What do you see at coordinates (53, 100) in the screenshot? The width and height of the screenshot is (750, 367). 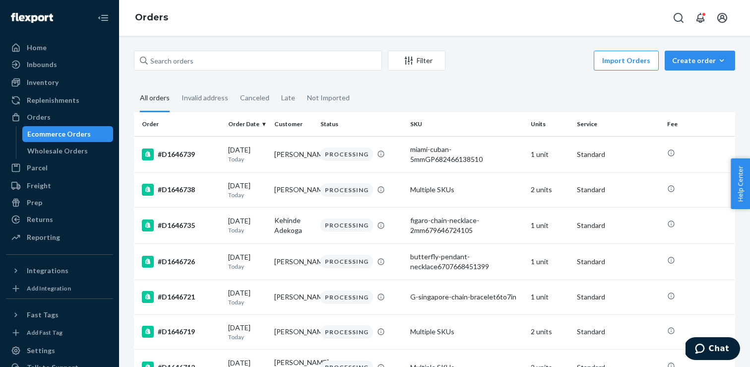 I see `div: Replenishments` at bounding box center [53, 100].